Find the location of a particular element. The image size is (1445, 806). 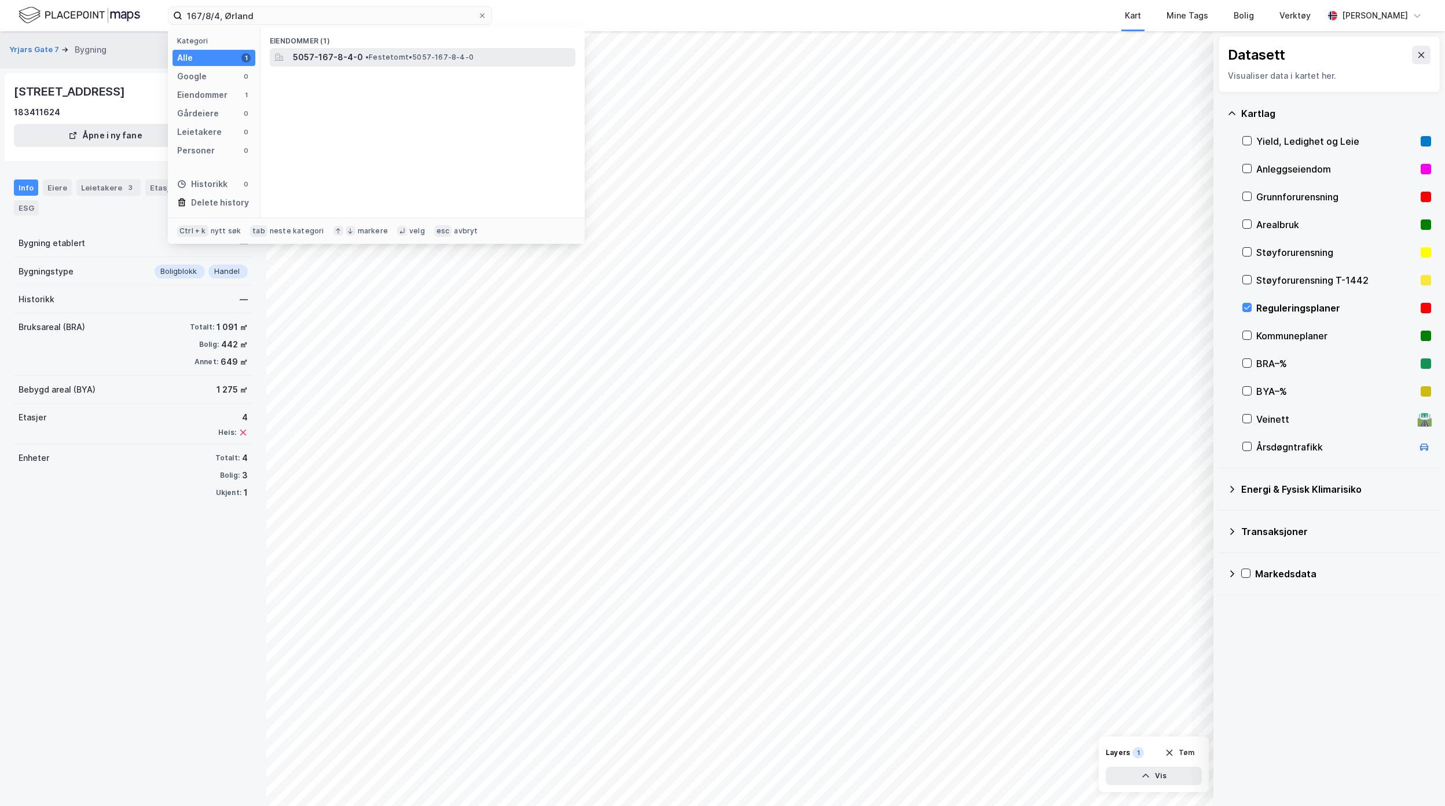

div: markere is located at coordinates (373, 231).